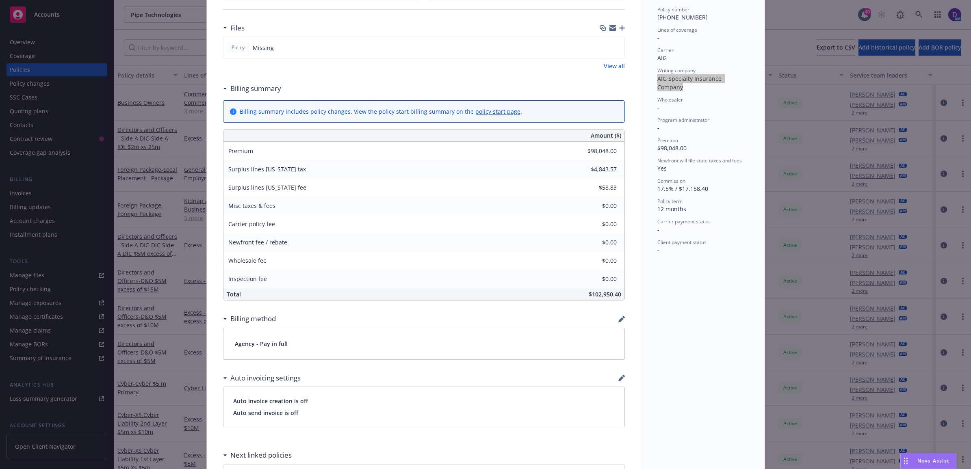 The width and height of the screenshot is (971, 469). What do you see at coordinates (258, 242) in the screenshot?
I see `span: Newfront fee / rebate` at bounding box center [258, 242].